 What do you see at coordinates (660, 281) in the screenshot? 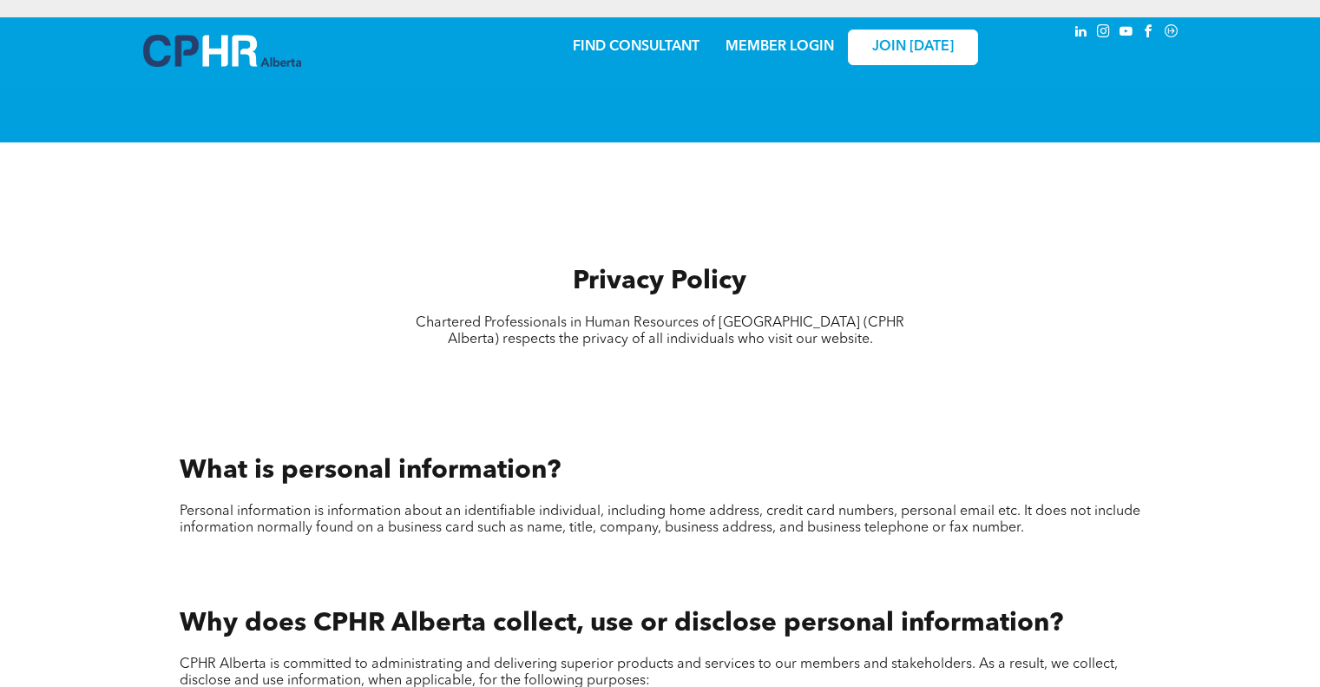
I see `span: Privacy Policy` at bounding box center [660, 281].